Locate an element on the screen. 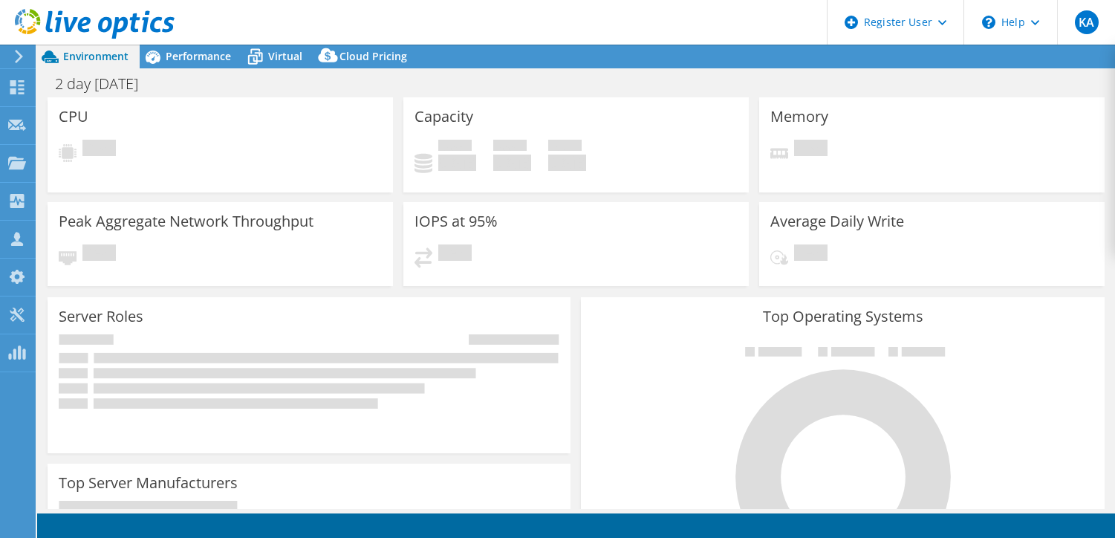  h3: Memory is located at coordinates (799, 117).